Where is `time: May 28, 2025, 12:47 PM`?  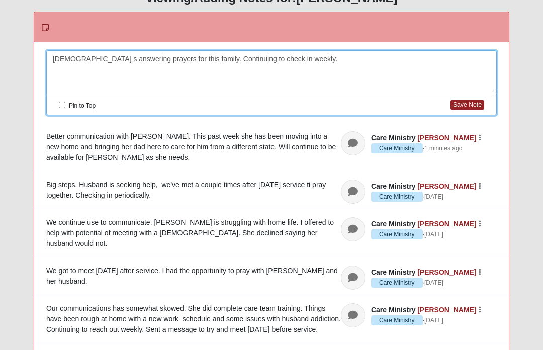
time: May 28, 2025, 12:47 PM is located at coordinates (434, 321).